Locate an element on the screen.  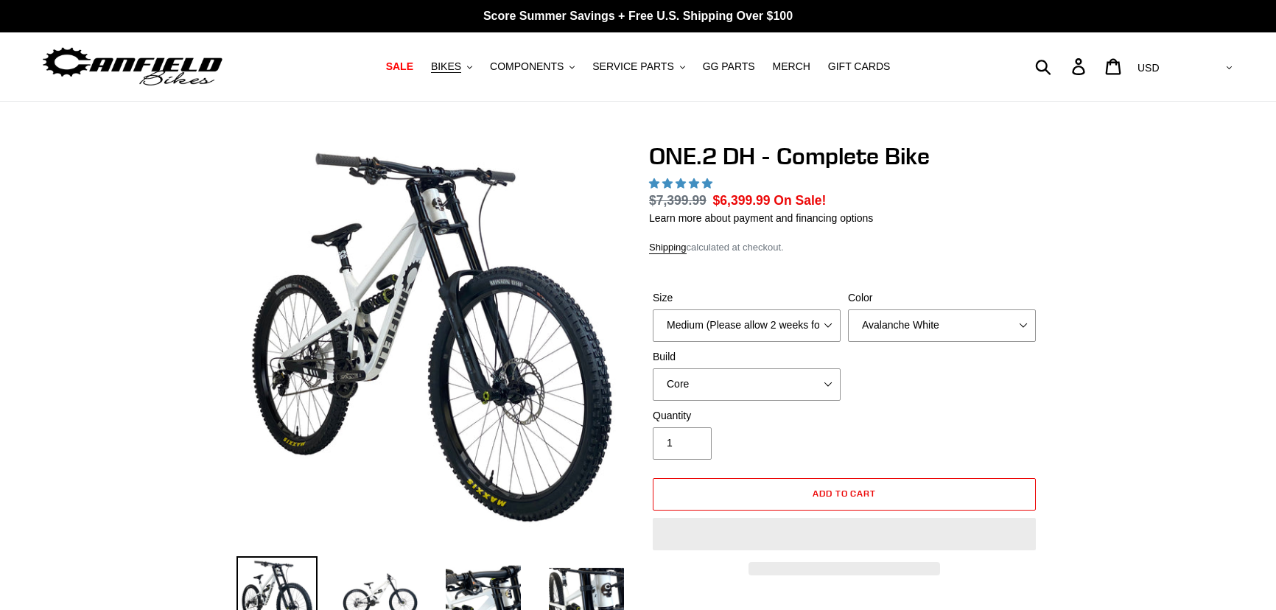
button: SERVICE PARTS is located at coordinates (638, 66).